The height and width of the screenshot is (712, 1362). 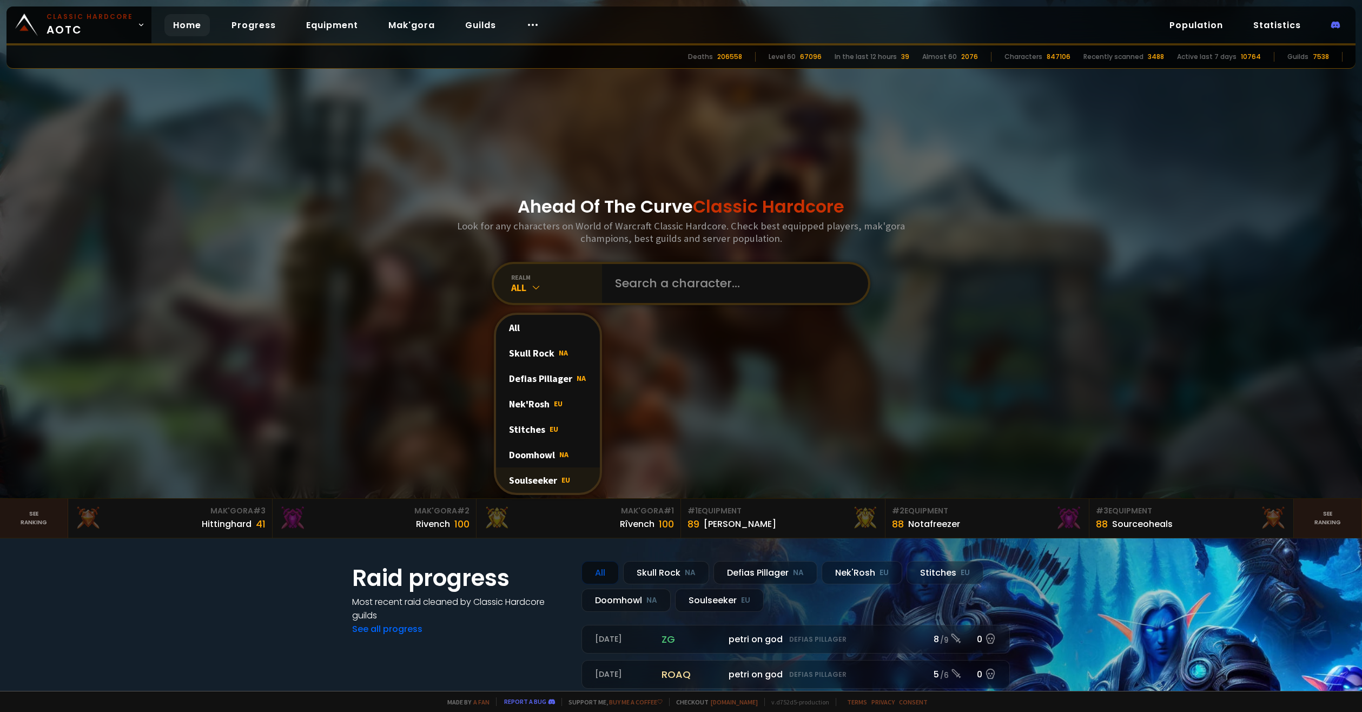 I want to click on h3: Look for any characters on World of Warcraft Classic Hardcore. Check best equipped players, mak'g..., so click(x=681, y=232).